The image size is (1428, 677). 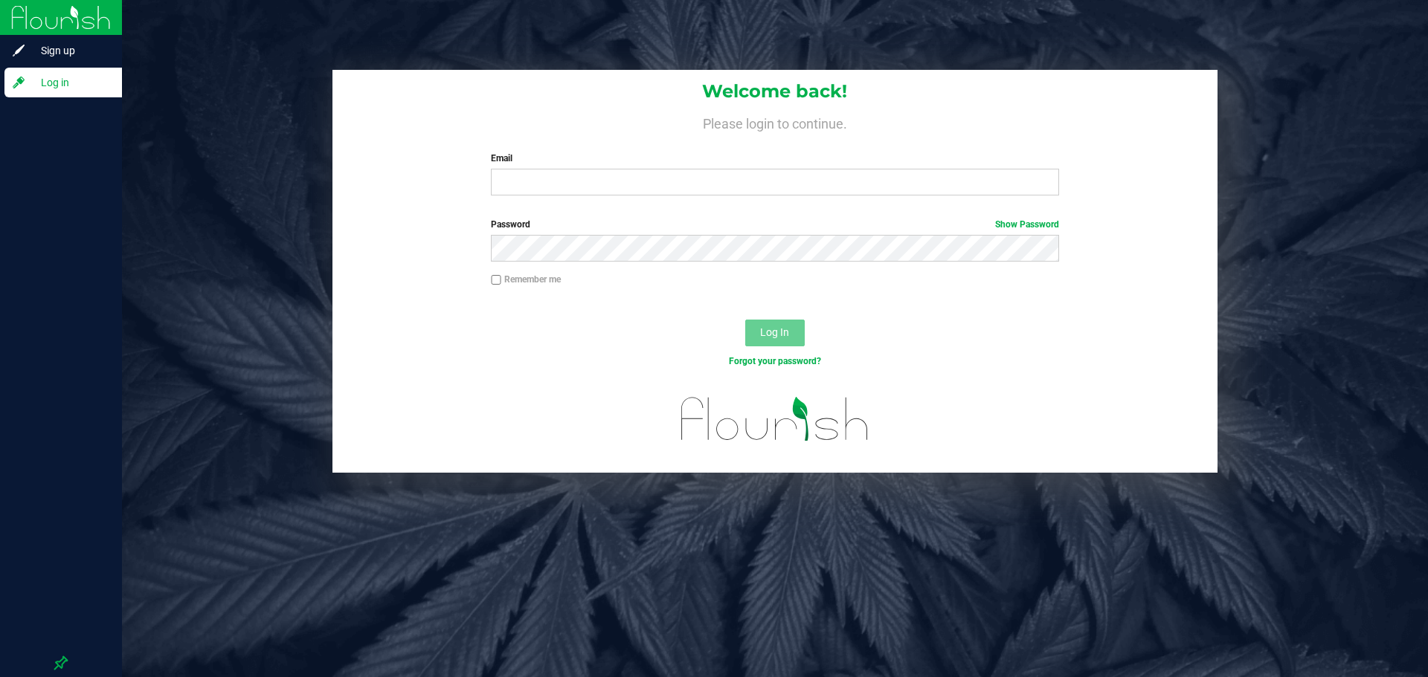 What do you see at coordinates (19, 51) in the screenshot?
I see `inline-svg: Sign up` at bounding box center [19, 51].